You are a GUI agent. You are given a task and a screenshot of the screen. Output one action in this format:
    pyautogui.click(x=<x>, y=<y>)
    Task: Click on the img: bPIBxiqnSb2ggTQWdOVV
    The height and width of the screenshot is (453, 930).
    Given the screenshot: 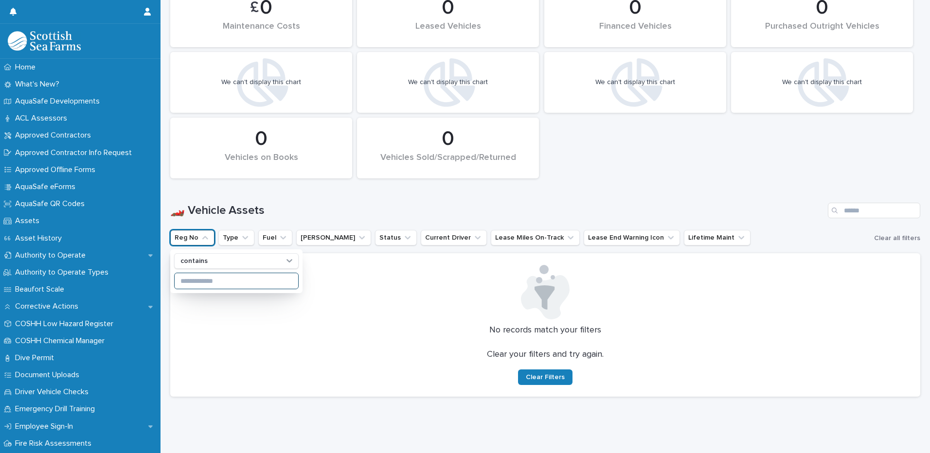 What is the action you would take?
    pyautogui.click(x=44, y=41)
    